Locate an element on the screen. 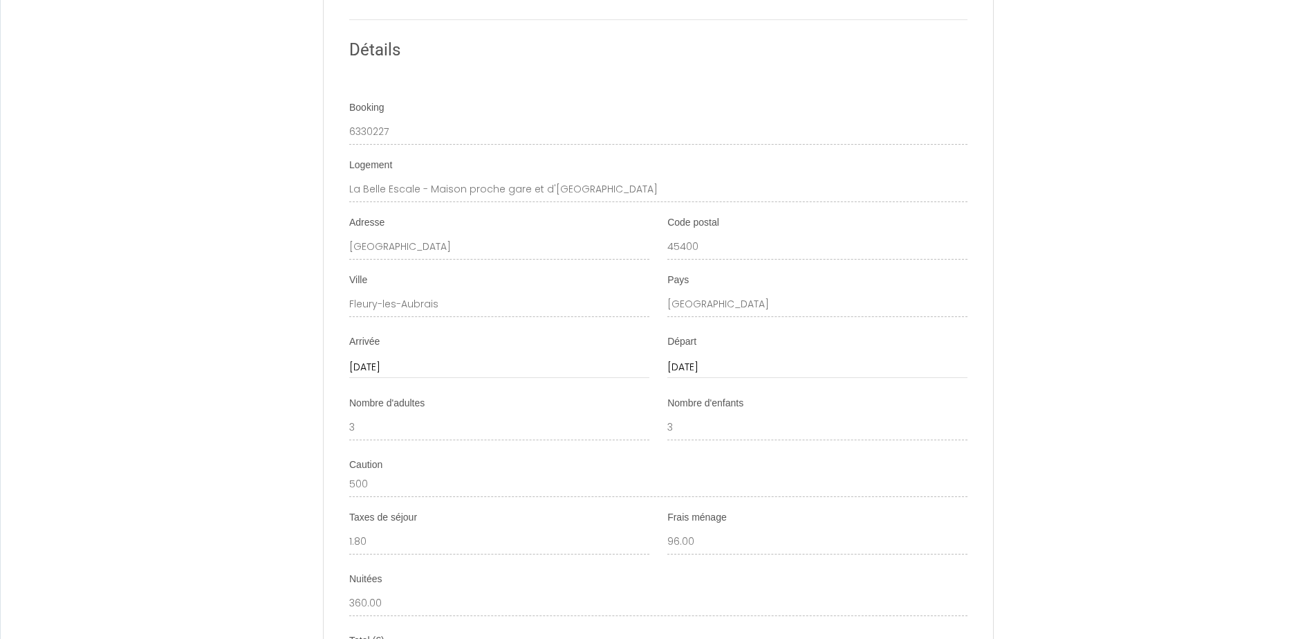 This screenshot has width=1316, height=639. label: Booking is located at coordinates (367, 108).